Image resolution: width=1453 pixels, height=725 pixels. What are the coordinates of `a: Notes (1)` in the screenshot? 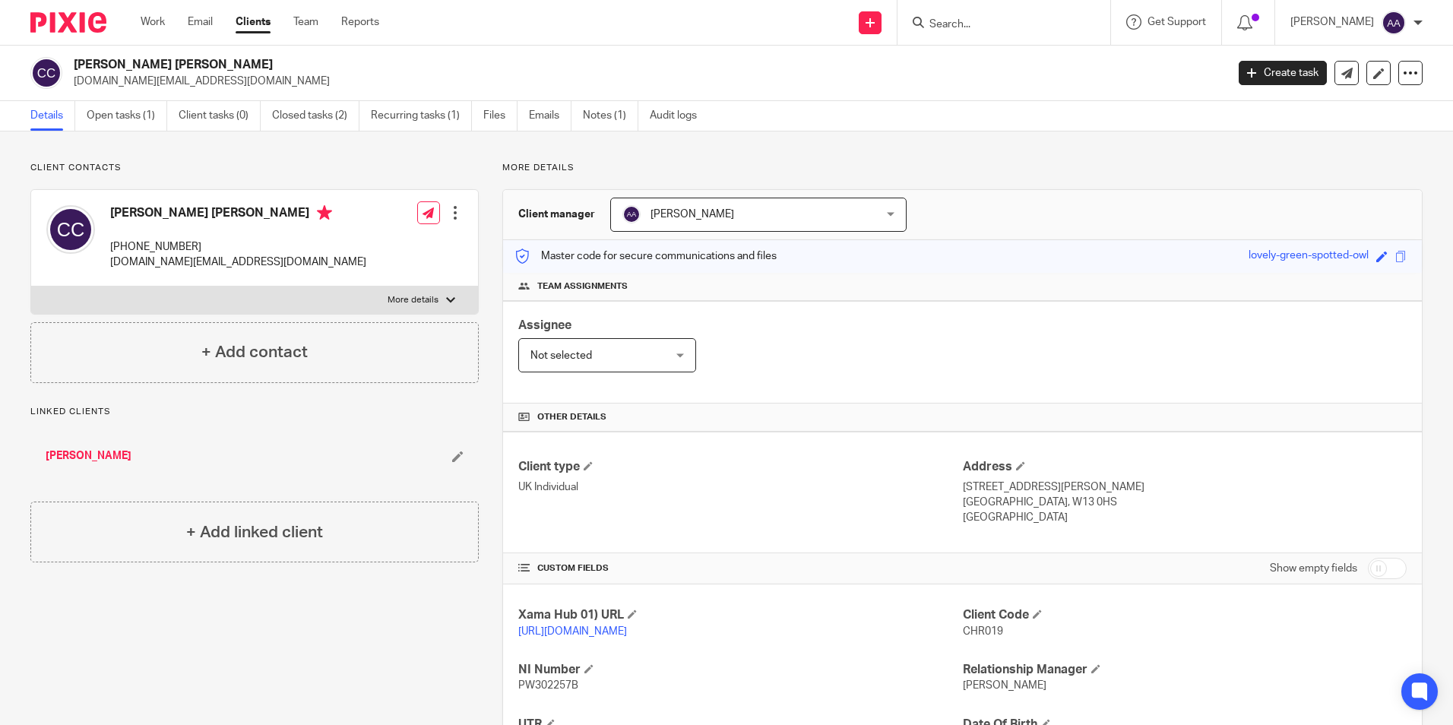 It's located at (610, 115).